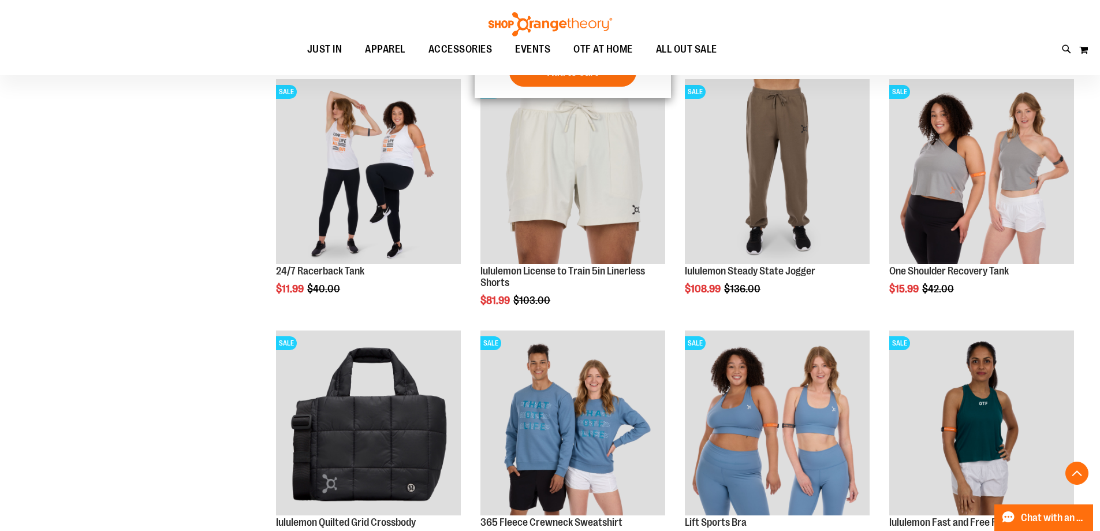 The height and width of the screenshot is (531, 1100). Describe the element at coordinates (573, 423) in the screenshot. I see `img: 365 Fleece Crewneck Sweatshirt` at that location.